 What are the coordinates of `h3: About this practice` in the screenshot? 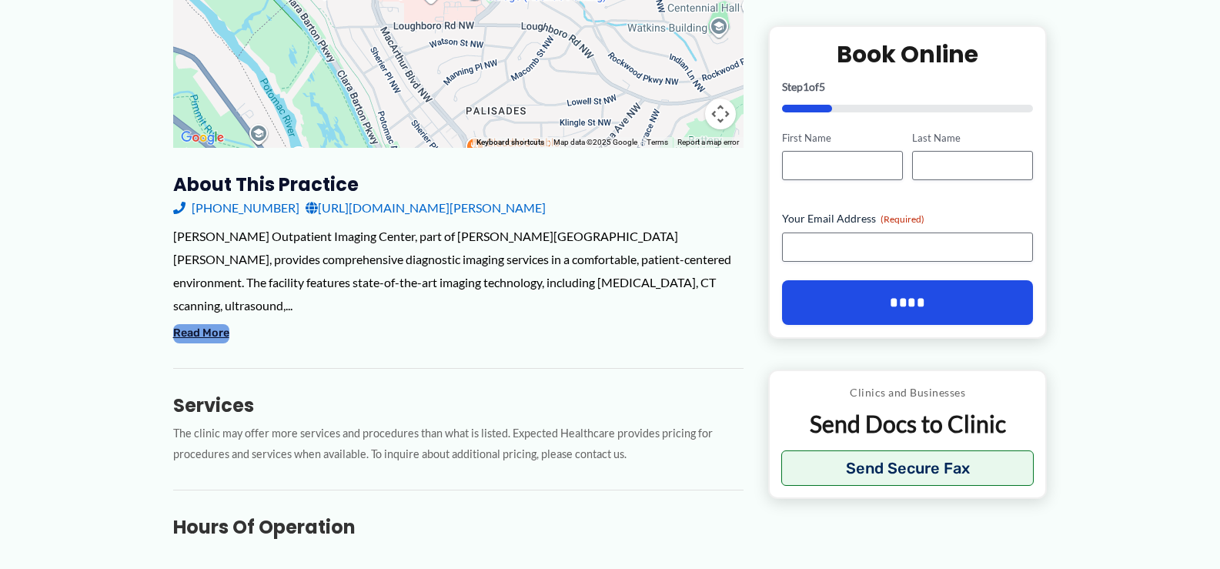 It's located at (458, 184).